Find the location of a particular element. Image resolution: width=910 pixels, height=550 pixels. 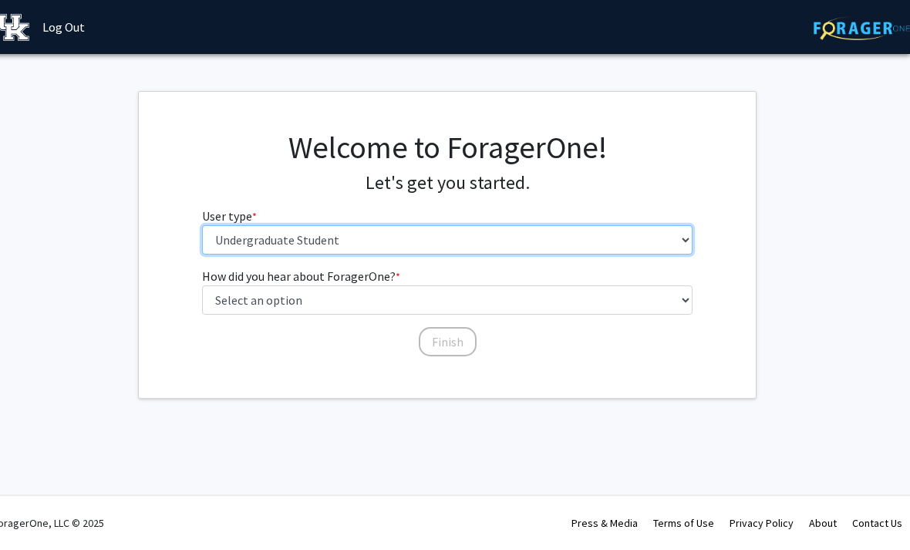

a: About is located at coordinates (823, 523).